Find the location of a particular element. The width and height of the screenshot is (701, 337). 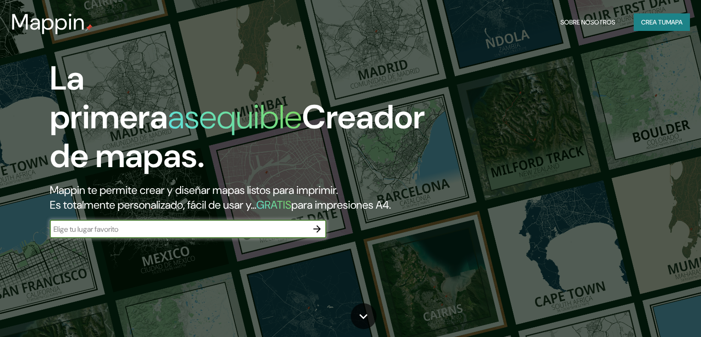

font: Es totalmente personalizado, fácil de usar y... is located at coordinates (153, 204).